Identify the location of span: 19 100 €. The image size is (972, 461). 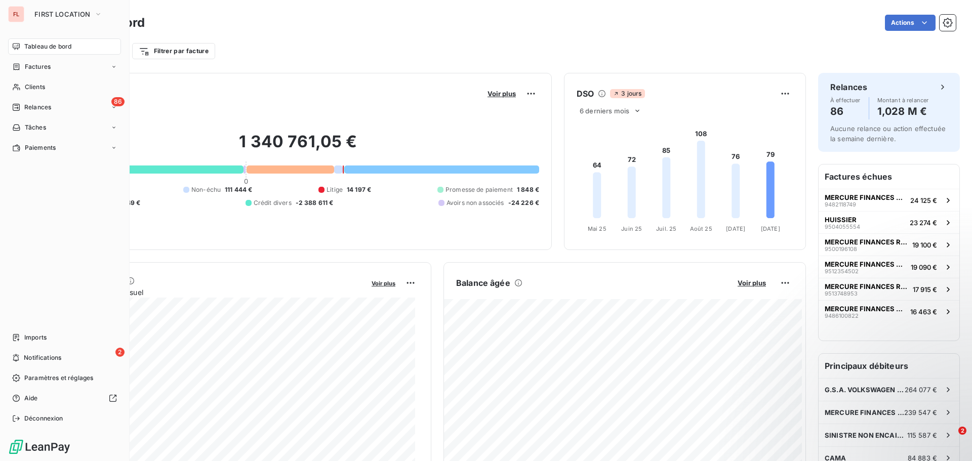
(925, 245).